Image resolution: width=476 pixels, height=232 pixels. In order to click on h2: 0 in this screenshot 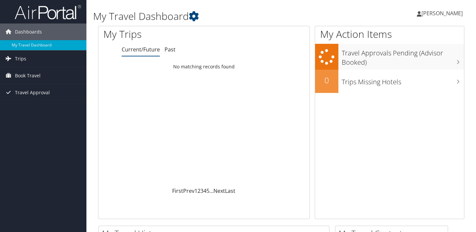, I will do `click(327, 80)`.